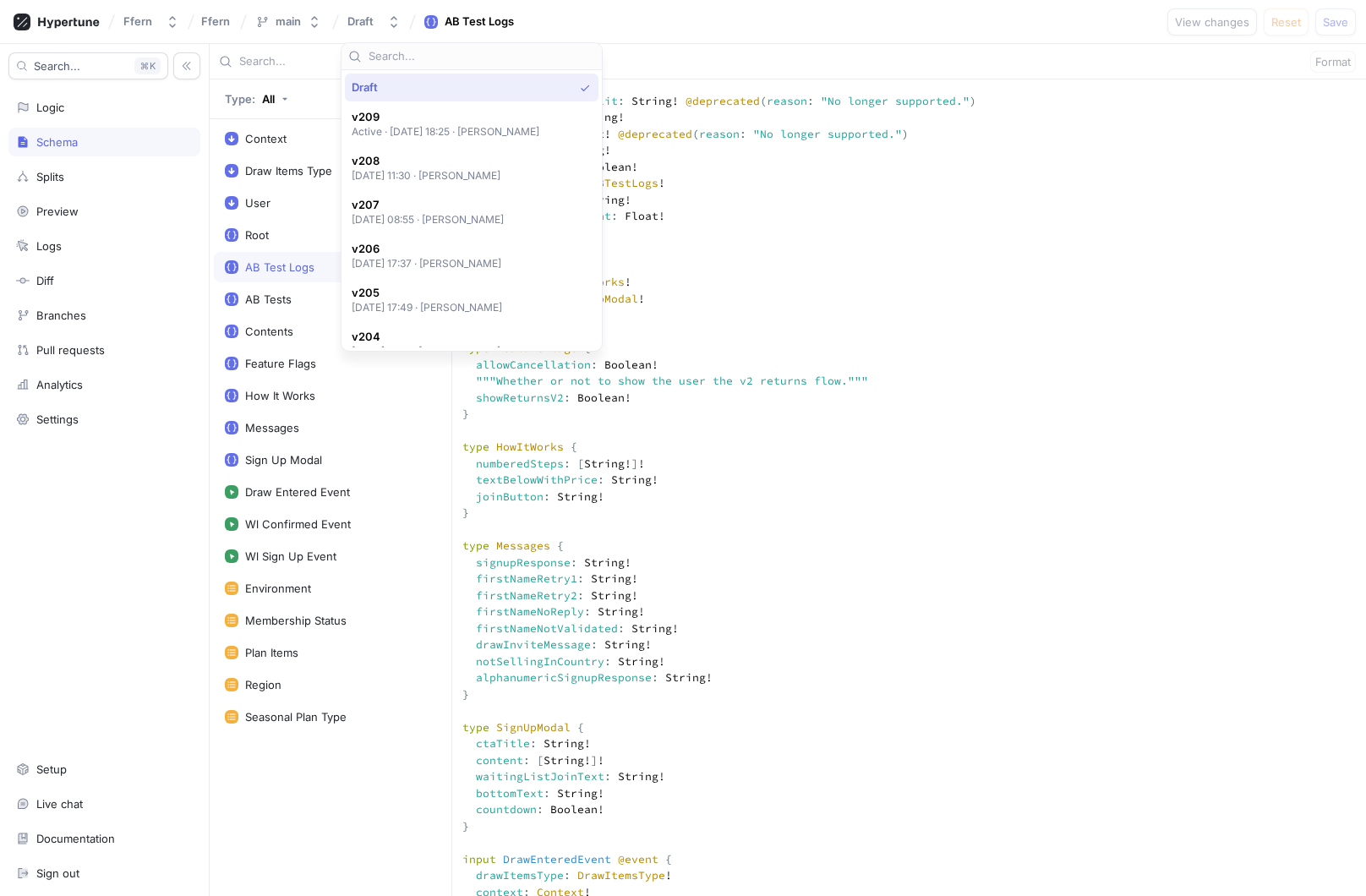 This screenshot has height=896, width=1366. I want to click on a: Documentation, so click(104, 838).